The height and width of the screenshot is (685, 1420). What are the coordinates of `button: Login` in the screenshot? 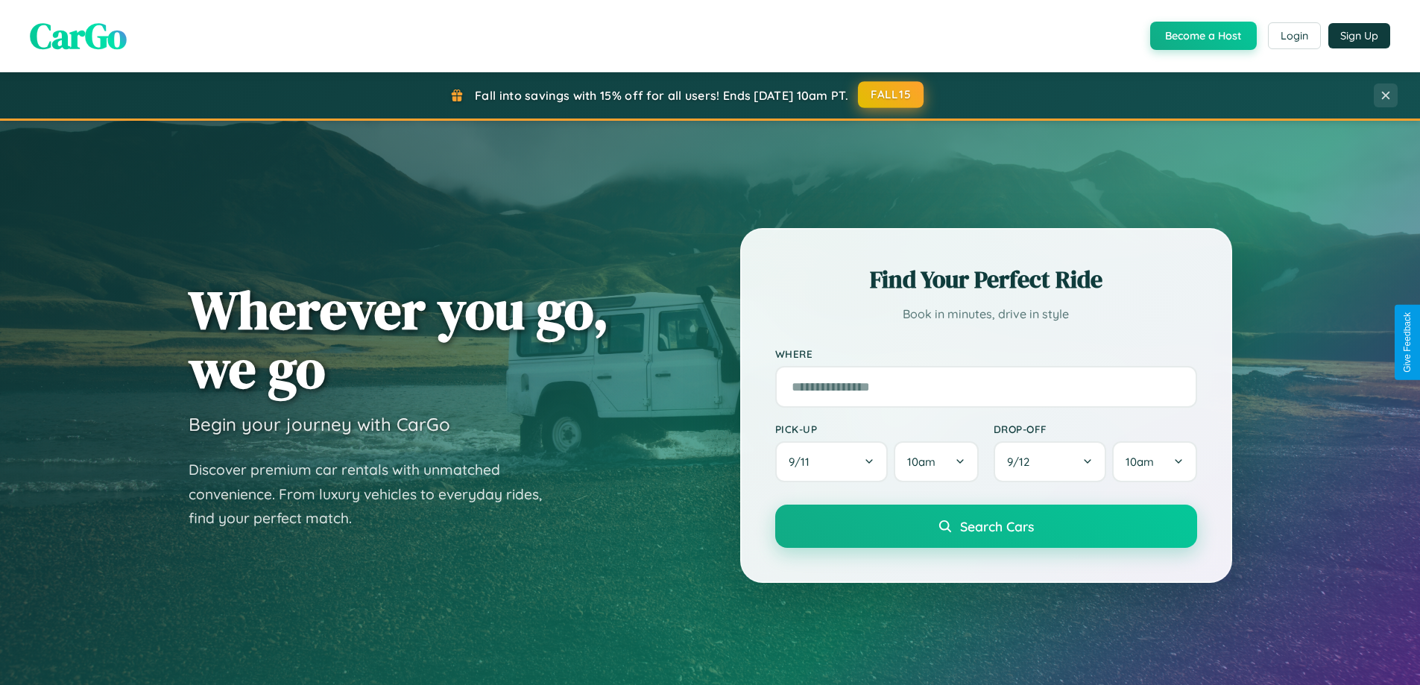 It's located at (1294, 36).